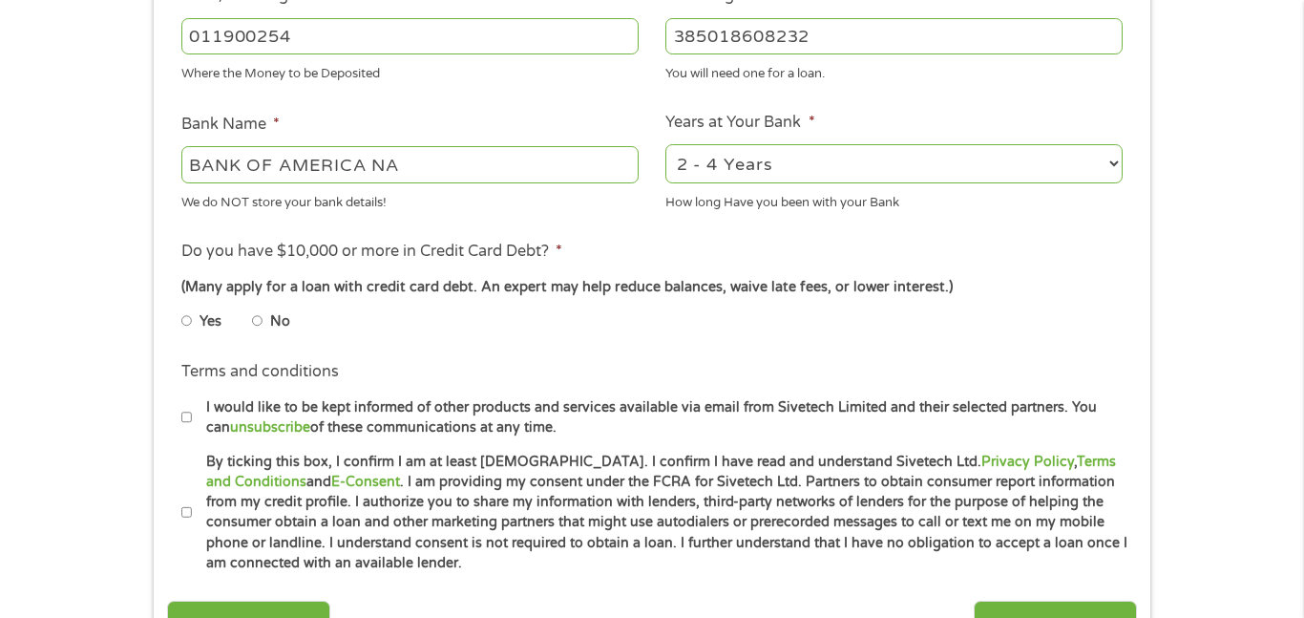 The image size is (1304, 618). Describe the element at coordinates (740, 122) in the screenshot. I see `label: Years at Your Bank` at that location.